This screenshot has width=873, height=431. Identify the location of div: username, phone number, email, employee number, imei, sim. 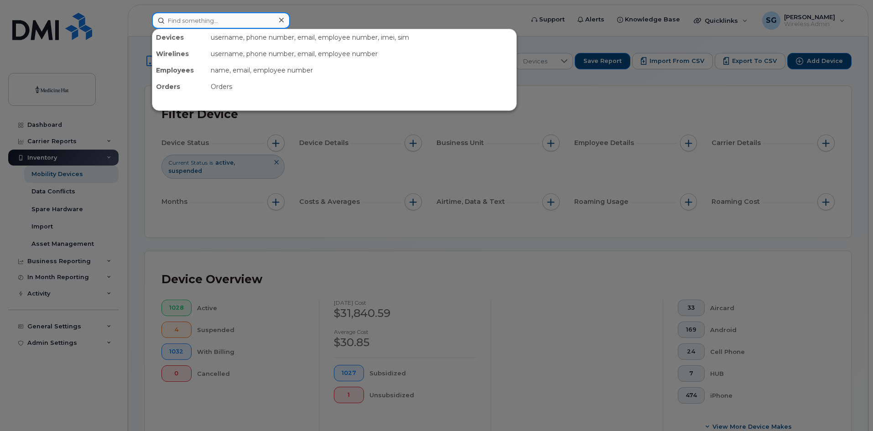
(362, 37).